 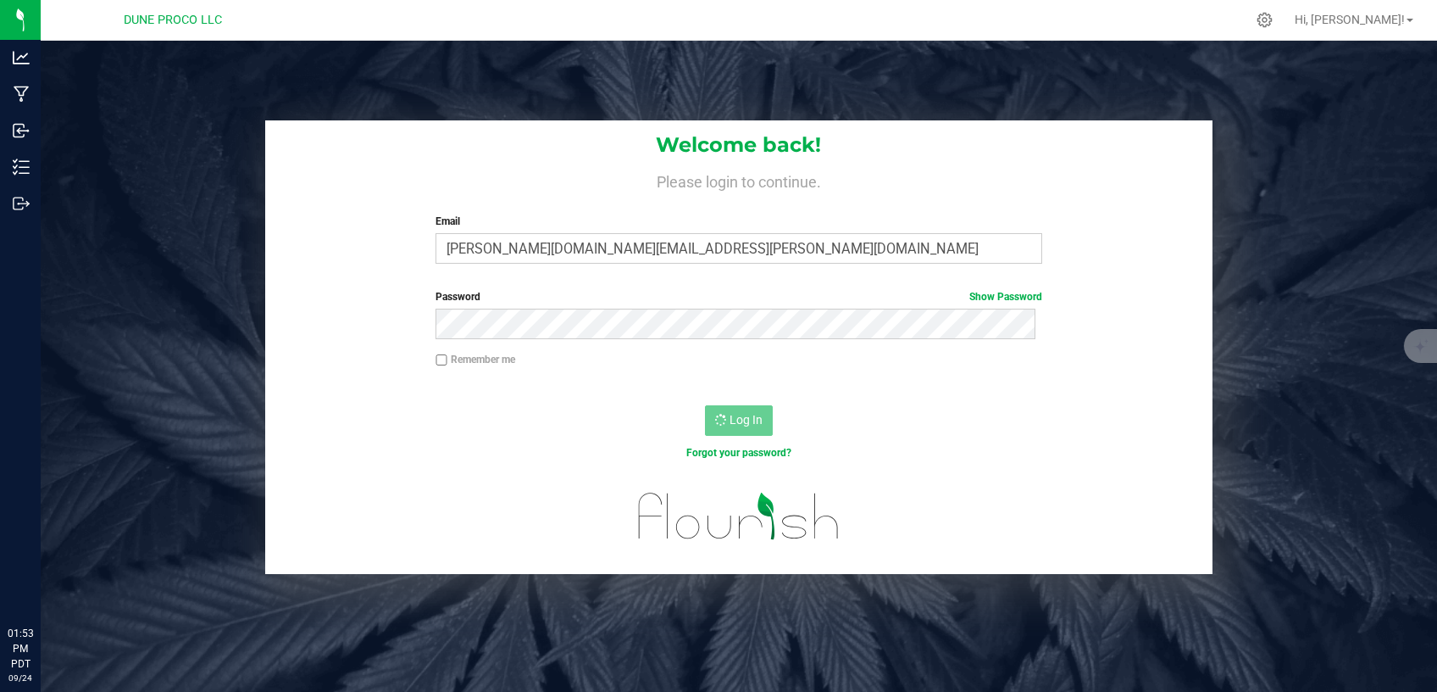 What do you see at coordinates (1264, 19) in the screenshot?
I see `div: Manage settings` at bounding box center [1264, 19].